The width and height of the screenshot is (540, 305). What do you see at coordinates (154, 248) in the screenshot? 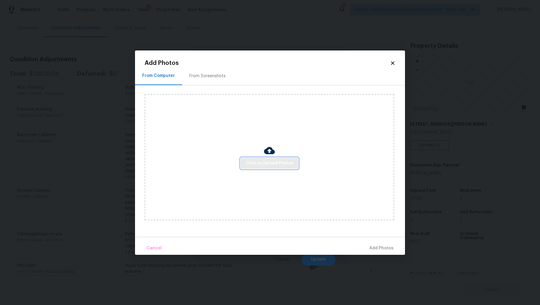
I see `span: Cancel` at bounding box center [154, 248].